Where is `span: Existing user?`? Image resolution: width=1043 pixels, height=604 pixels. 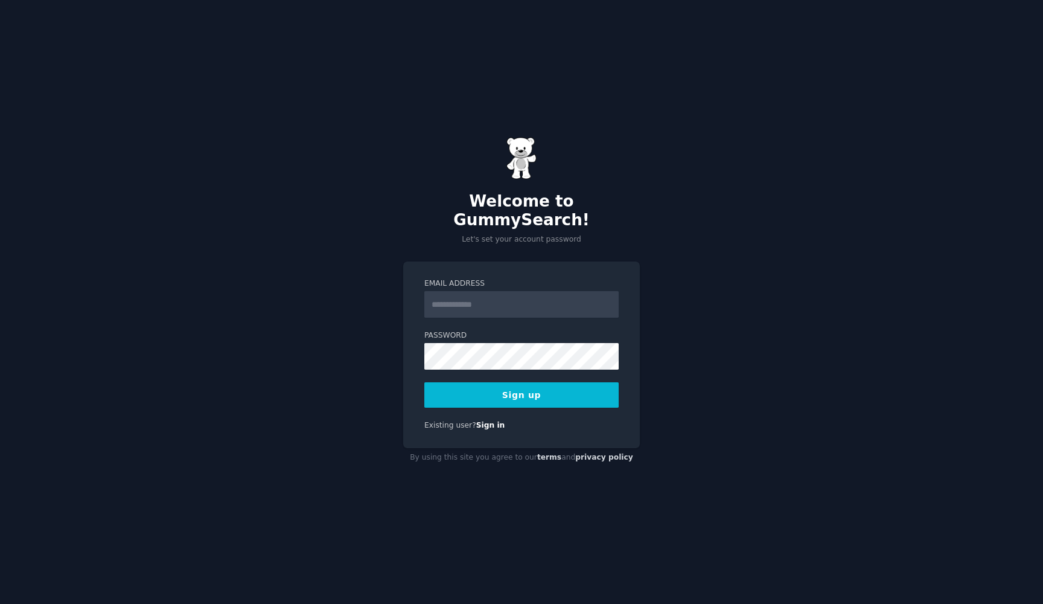 span: Existing user? is located at coordinates (450, 425).